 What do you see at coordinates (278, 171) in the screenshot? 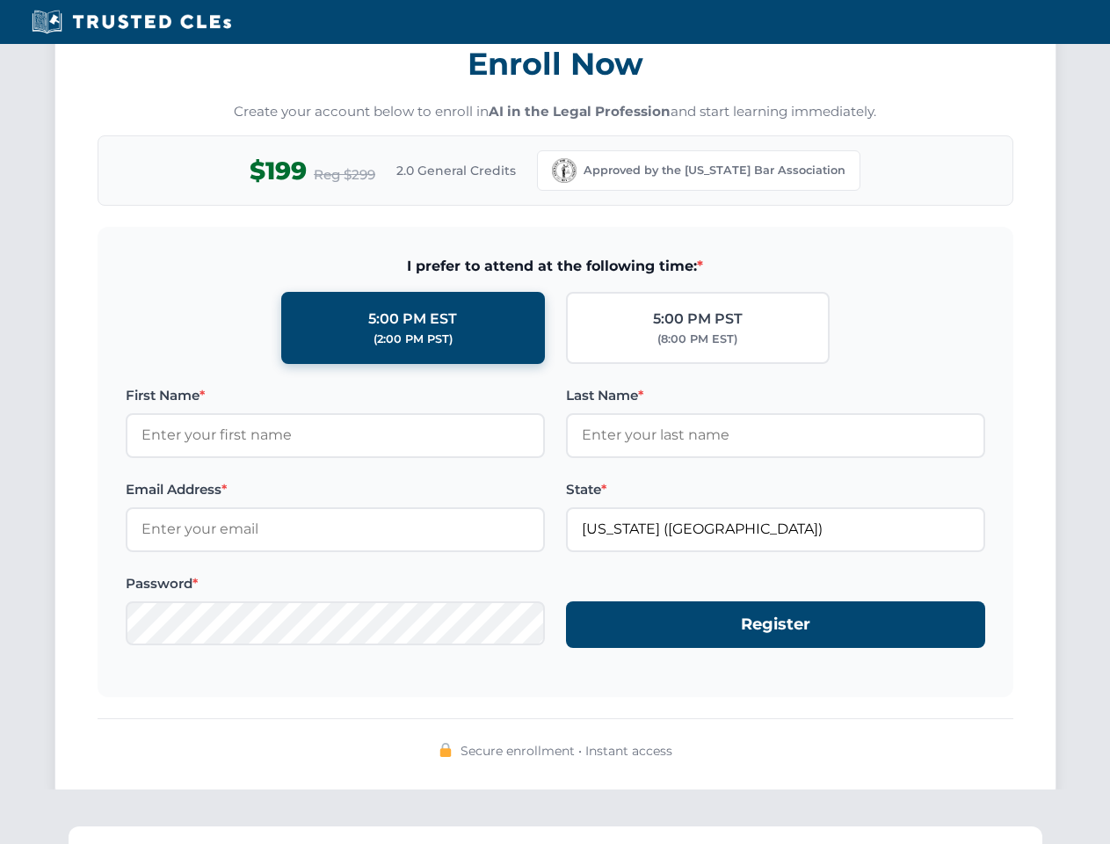
I see `span: $199` at bounding box center [278, 171].